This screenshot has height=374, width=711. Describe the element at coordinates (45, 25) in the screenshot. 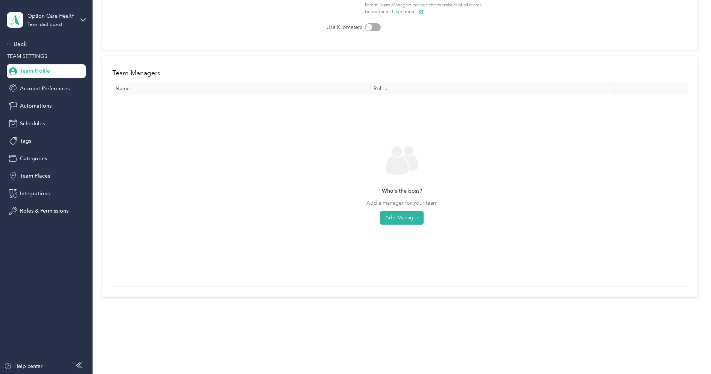

I see `div: Team dashboard` at that location.